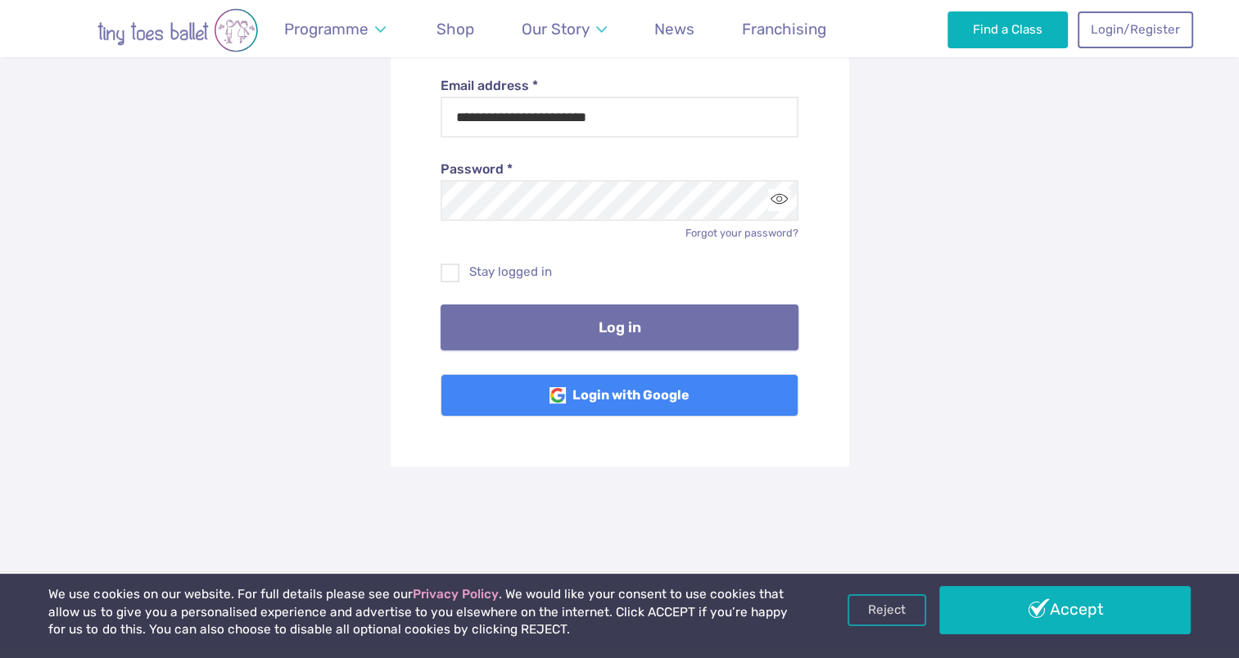 This screenshot has width=1239, height=658. What do you see at coordinates (619, 327) in the screenshot?
I see `button: Log in` at bounding box center [619, 327].